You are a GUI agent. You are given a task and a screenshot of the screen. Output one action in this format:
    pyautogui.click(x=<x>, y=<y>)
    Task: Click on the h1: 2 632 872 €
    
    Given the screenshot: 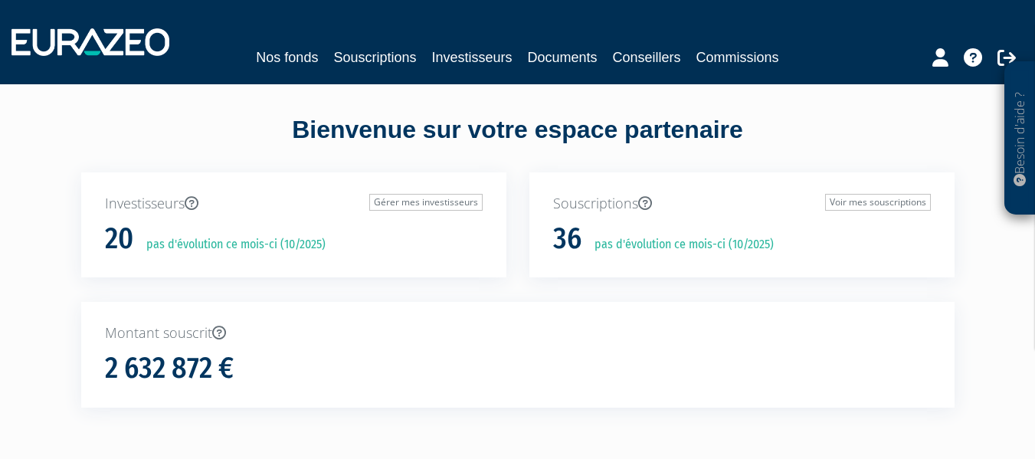 What is the action you would take?
    pyautogui.click(x=169, y=368)
    